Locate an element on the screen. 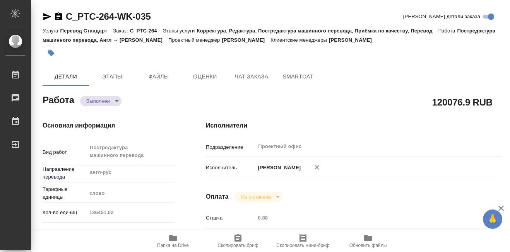  span: Этапы is located at coordinates (112, 77).